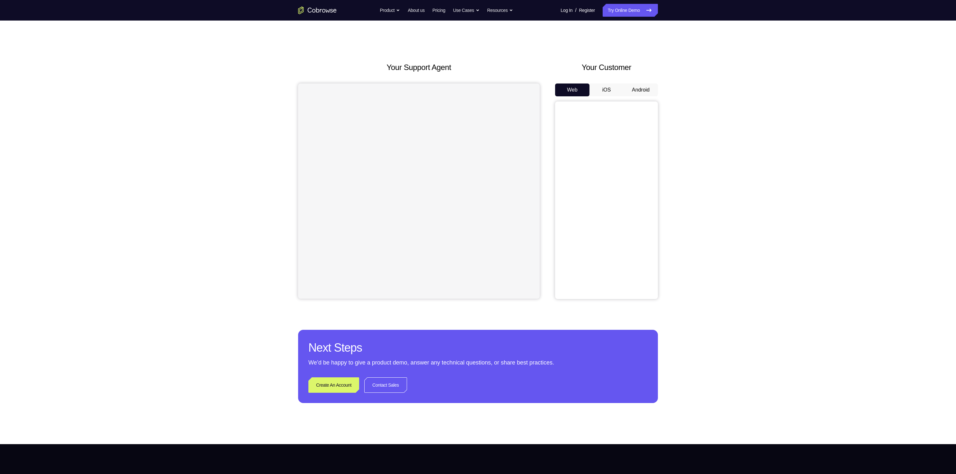  I want to click on button: Use Cases, so click(466, 10).